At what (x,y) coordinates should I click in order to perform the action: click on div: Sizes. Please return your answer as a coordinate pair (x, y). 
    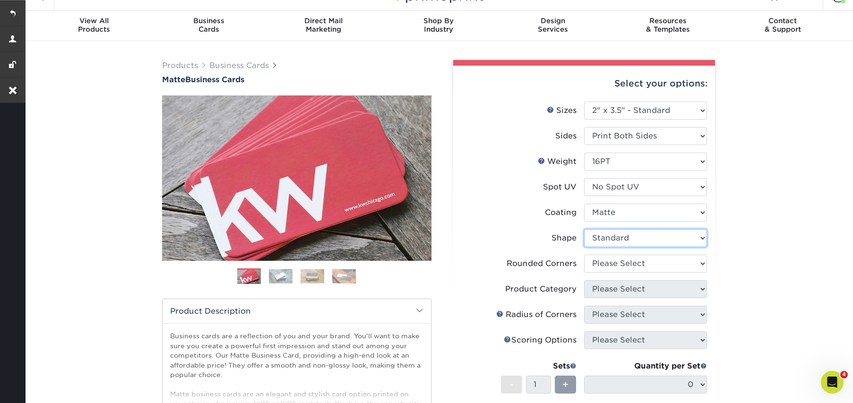
    Looking at the image, I should click on (562, 111).